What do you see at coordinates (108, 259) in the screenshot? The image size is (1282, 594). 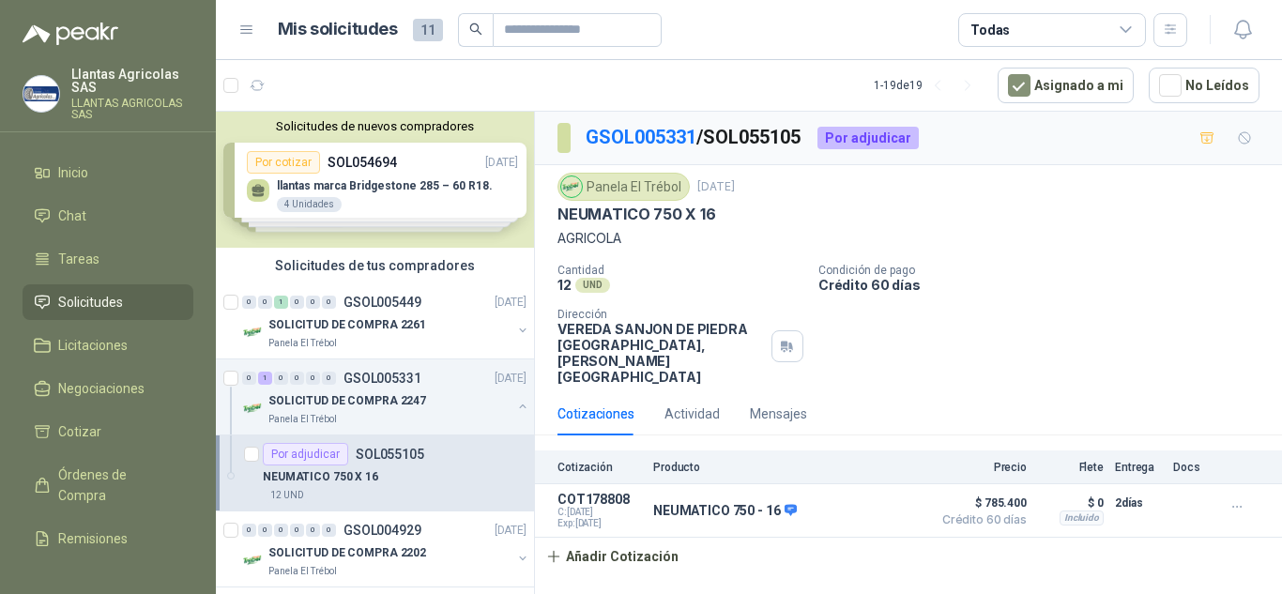 I see `a: Tareas` at bounding box center [108, 259].